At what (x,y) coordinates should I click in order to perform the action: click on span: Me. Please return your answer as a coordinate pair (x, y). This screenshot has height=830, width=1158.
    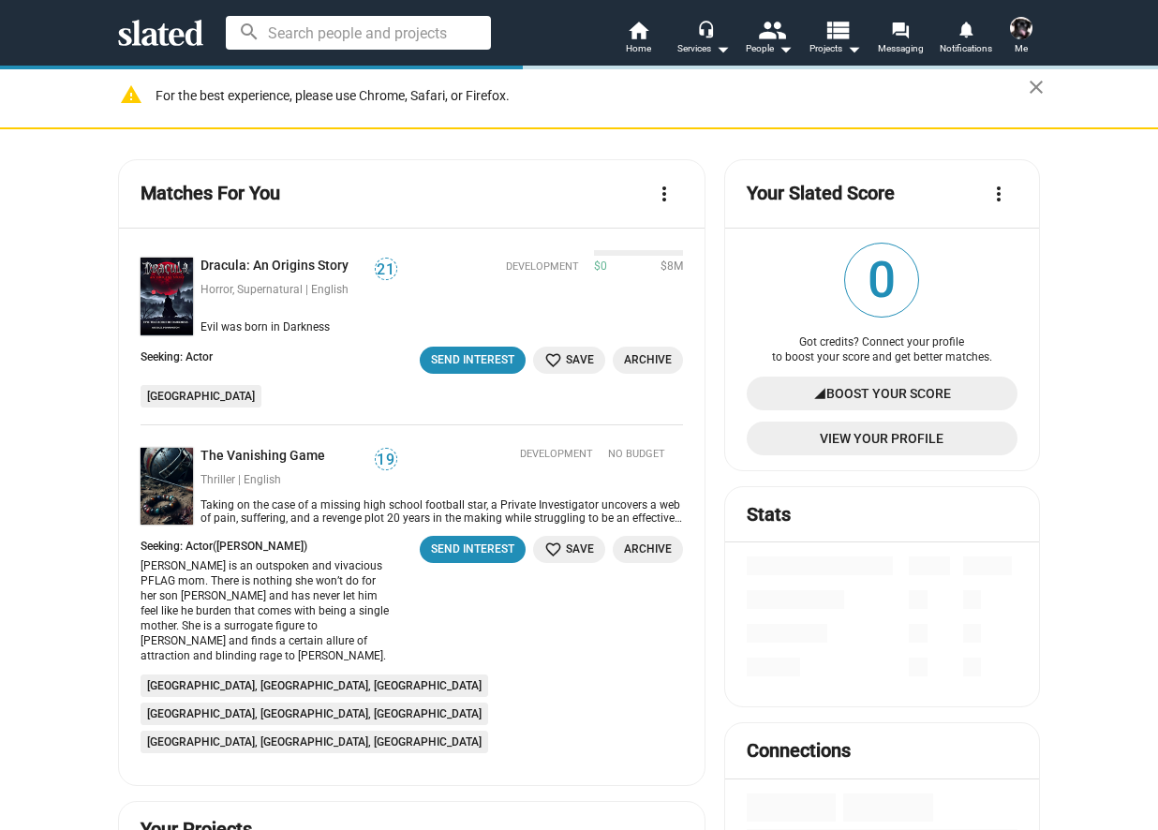
    Looking at the image, I should click on (1021, 49).